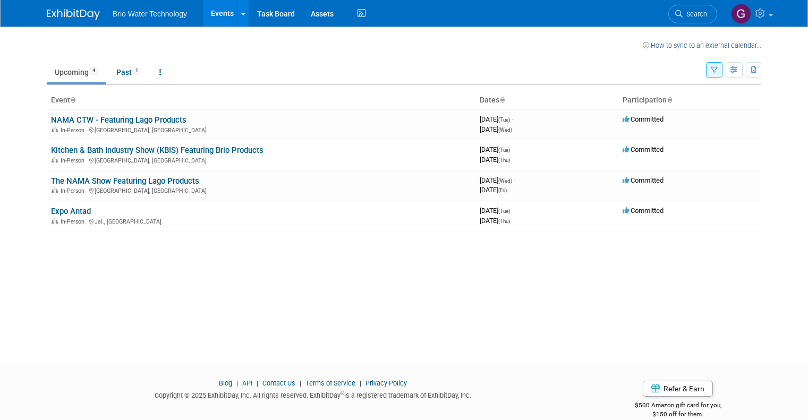  I want to click on a: NAMA CTW - Featuring Lago Products, so click(118, 120).